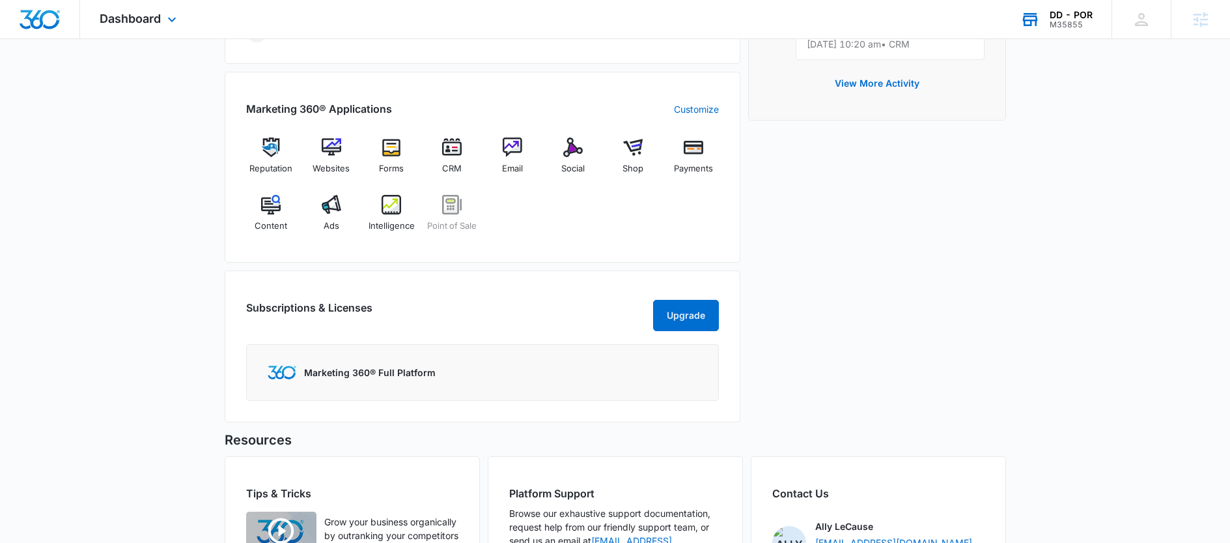  I want to click on a: CRM, so click(452, 161).